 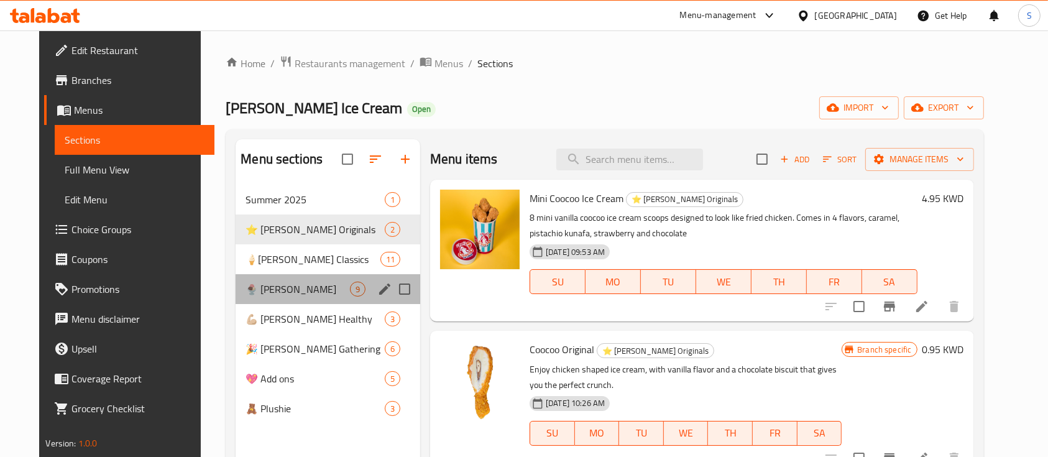 What do you see at coordinates (315, 319) in the screenshot?
I see `div: 💪🏼 Anna Healthy` at bounding box center [315, 319].